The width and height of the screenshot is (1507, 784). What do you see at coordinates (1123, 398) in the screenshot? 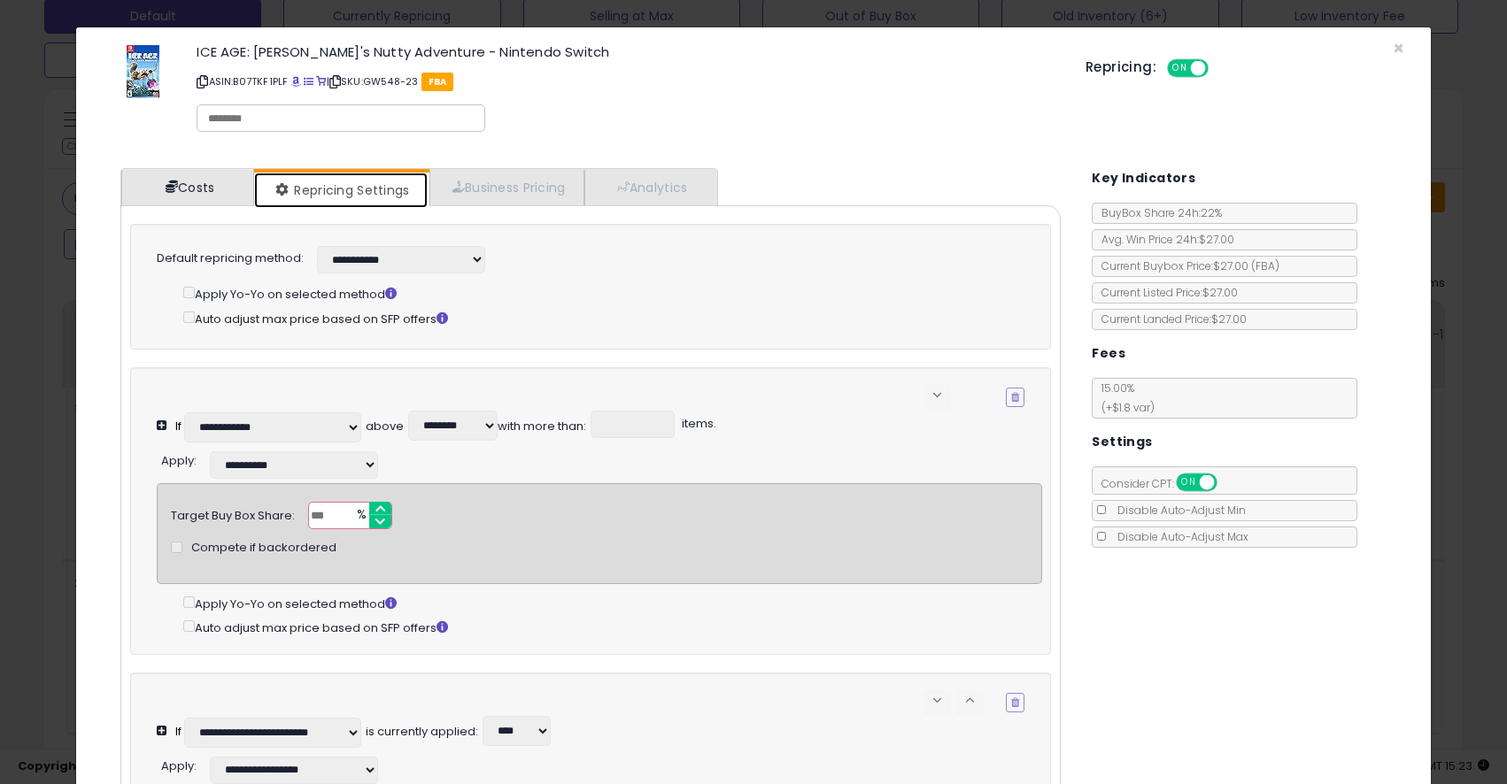
I see `span: 15.00 %` at bounding box center [1123, 398].